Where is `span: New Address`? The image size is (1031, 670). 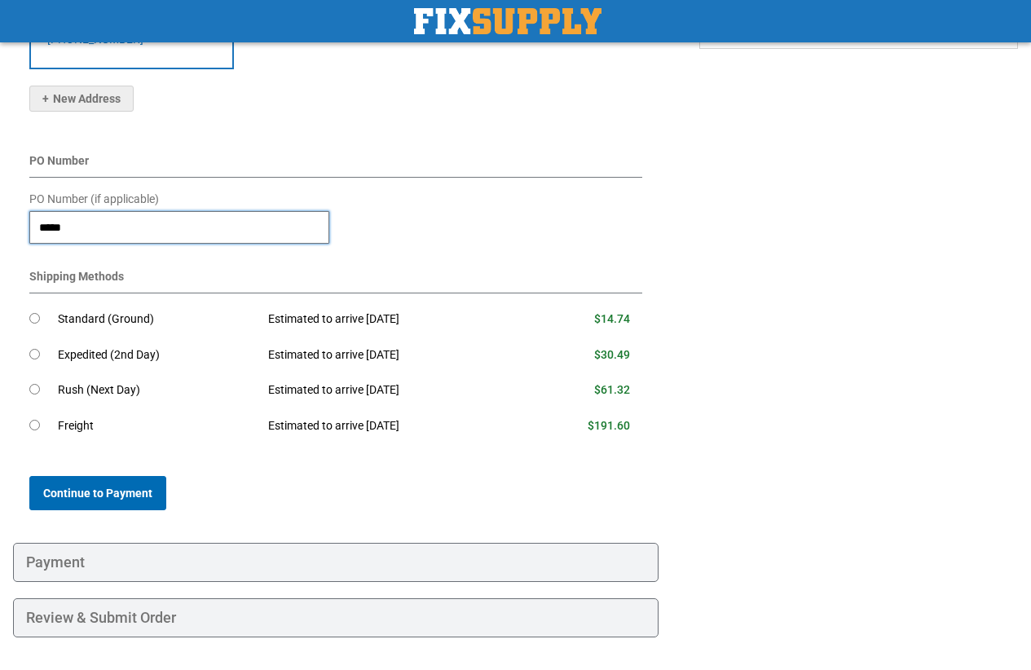
span: New Address is located at coordinates (82, 99).